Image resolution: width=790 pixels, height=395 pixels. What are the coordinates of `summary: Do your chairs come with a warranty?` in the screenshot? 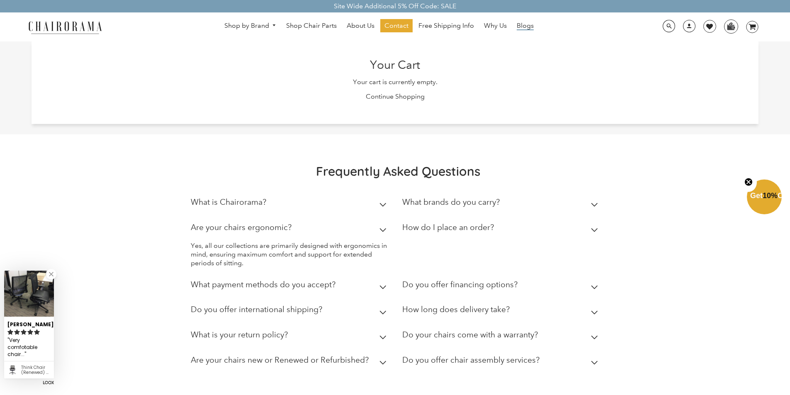 It's located at (502, 337).